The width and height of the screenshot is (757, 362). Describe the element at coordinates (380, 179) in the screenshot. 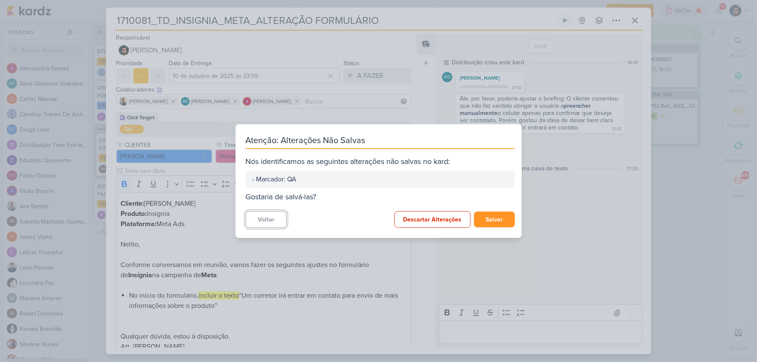

I see `div: - Marcador: QA` at that location.